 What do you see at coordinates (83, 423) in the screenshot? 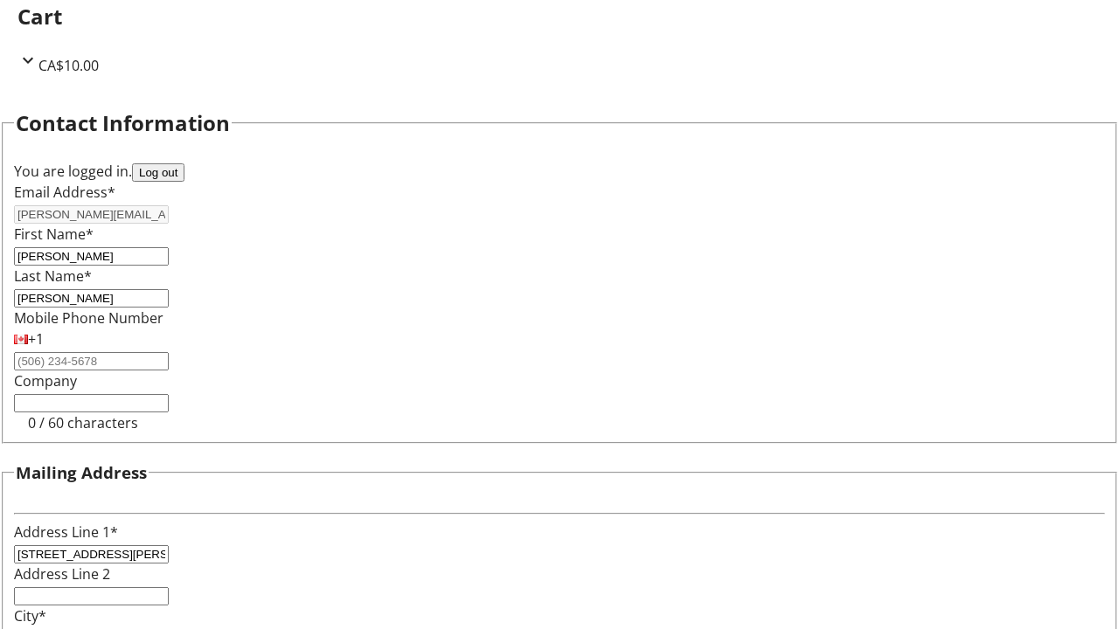
I see `tr-character-limit: 0 / 60 characters` at bounding box center [83, 423].